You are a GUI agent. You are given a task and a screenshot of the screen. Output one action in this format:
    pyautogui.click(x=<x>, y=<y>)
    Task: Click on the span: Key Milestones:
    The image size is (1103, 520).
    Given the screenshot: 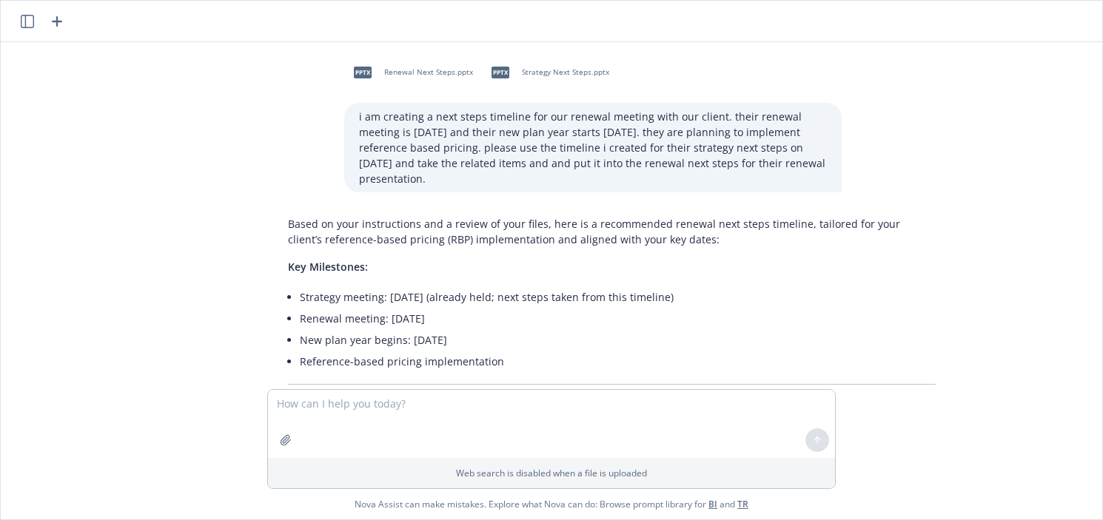 What is the action you would take?
    pyautogui.click(x=328, y=267)
    